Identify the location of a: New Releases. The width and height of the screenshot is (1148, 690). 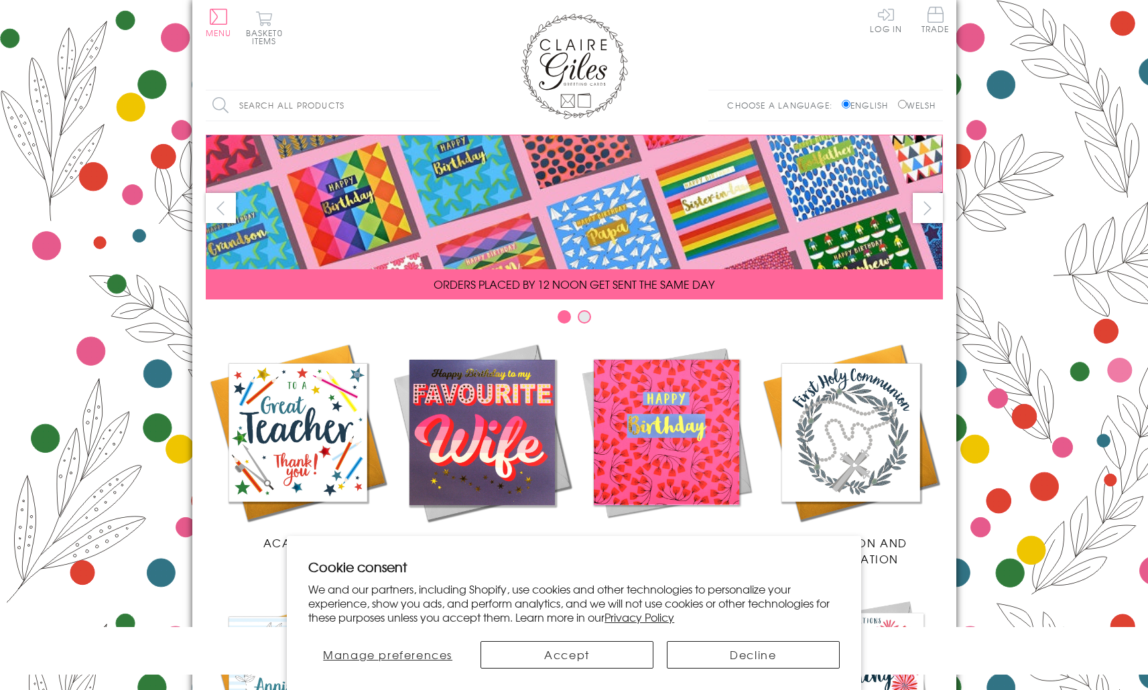
(482, 446).